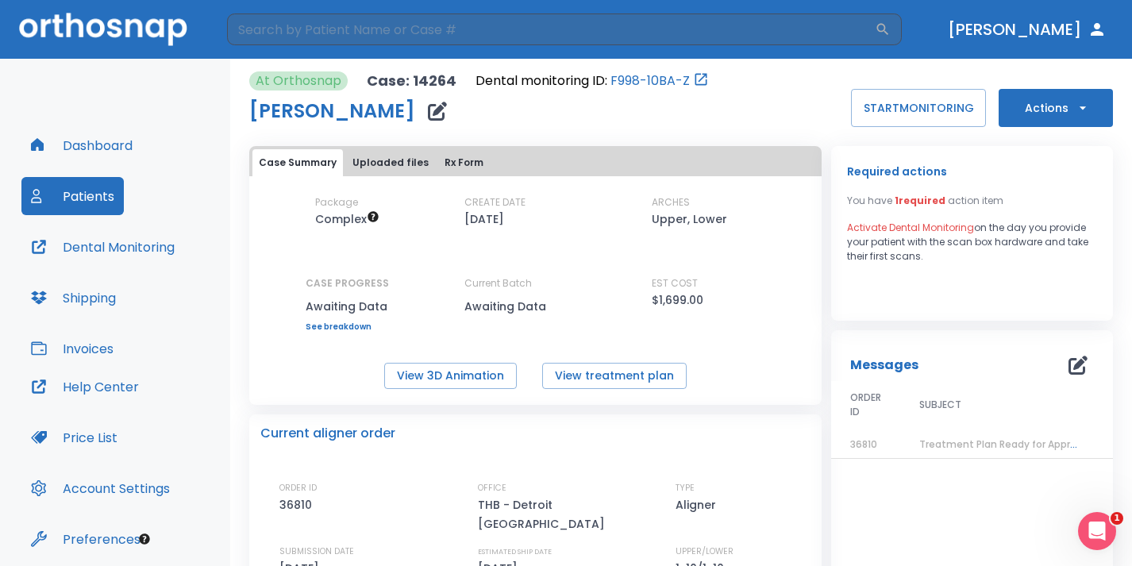 The image size is (1132, 566). Describe the element at coordinates (298, 163) in the screenshot. I see `button: Case Summary` at that location.